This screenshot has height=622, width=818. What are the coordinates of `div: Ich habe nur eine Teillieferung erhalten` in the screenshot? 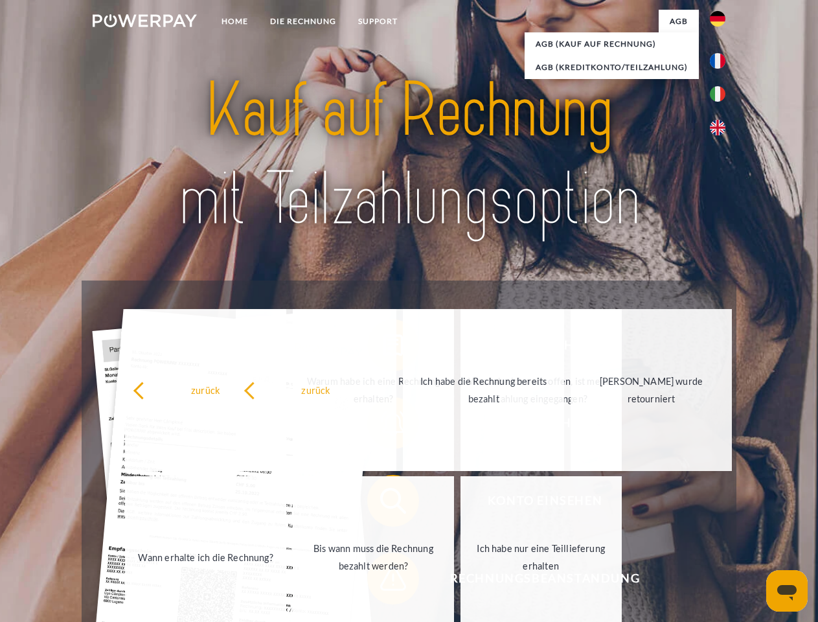 It's located at (541, 557).